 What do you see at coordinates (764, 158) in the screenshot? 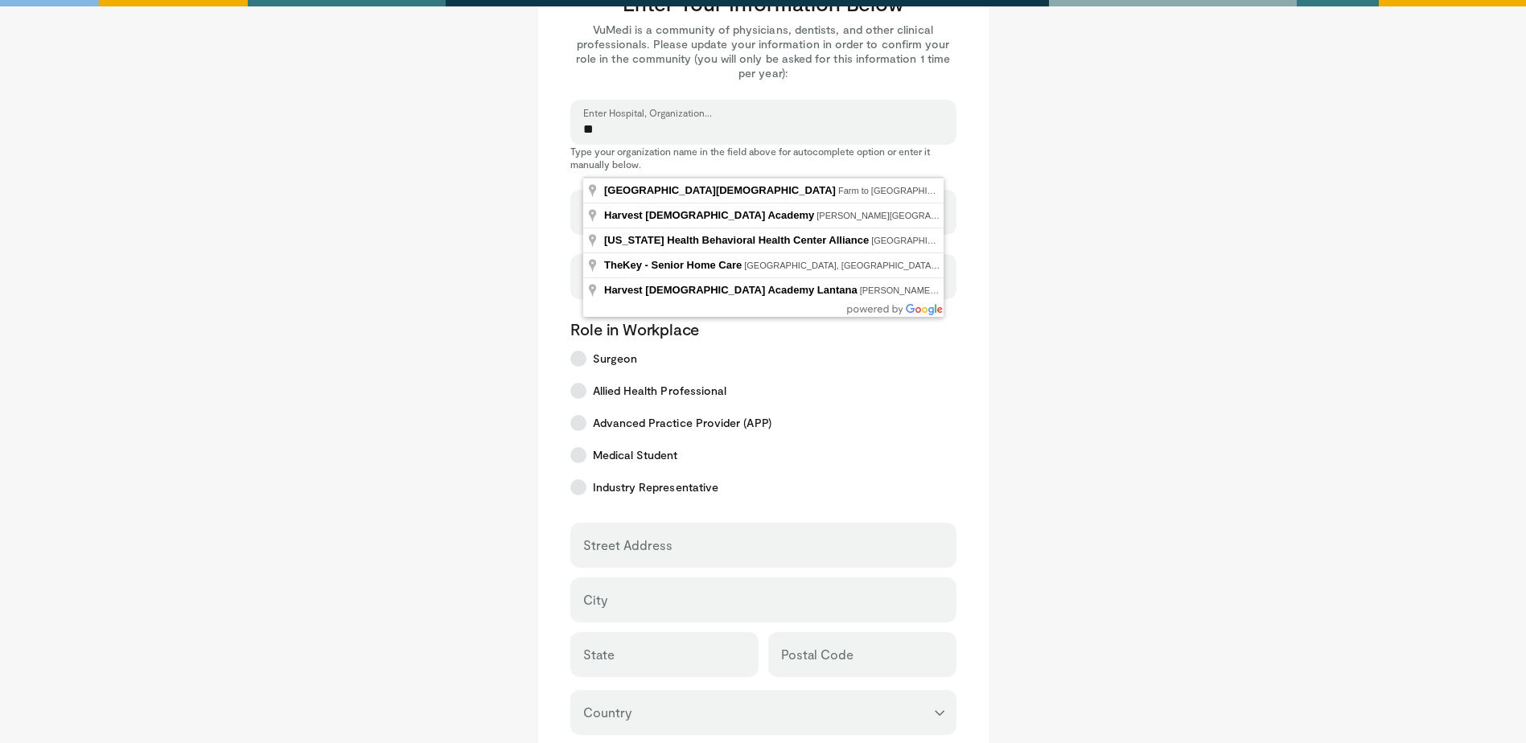
I see `p: Type your organization name in the field above for autocomplete option or enter it manually below.` at bounding box center [764, 158].